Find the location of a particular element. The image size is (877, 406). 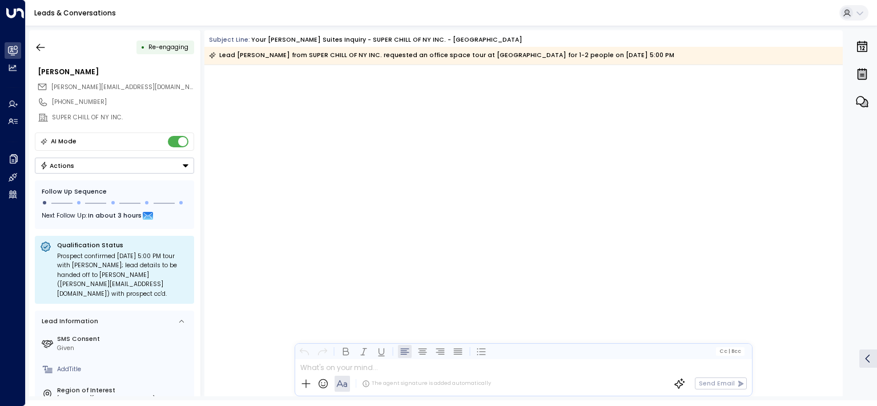

div: SUPER CHILL OF NY INC. is located at coordinates (123, 118).